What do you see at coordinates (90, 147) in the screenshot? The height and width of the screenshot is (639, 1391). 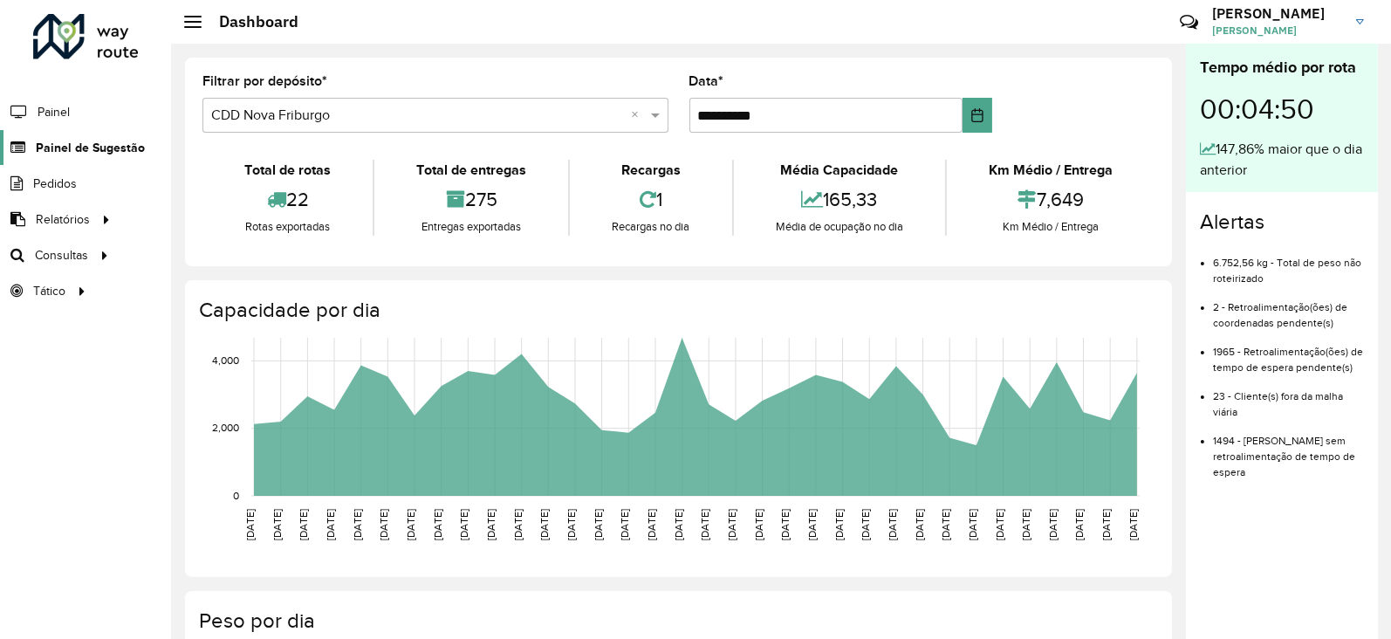 I see `span: Painel de Sugestão` at bounding box center [90, 147].